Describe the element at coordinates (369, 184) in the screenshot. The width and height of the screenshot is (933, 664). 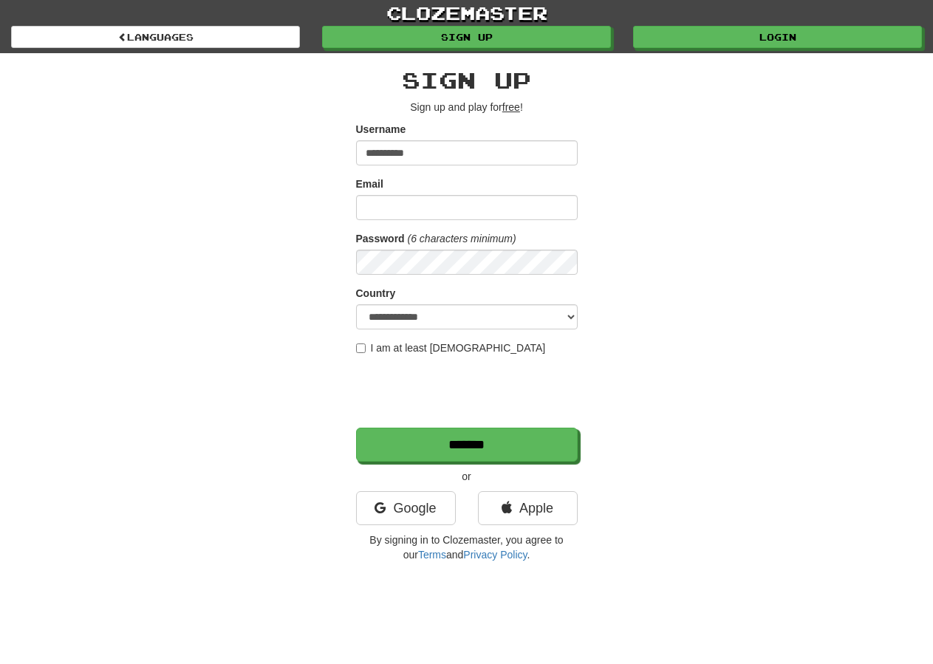
I see `label: Email` at that location.